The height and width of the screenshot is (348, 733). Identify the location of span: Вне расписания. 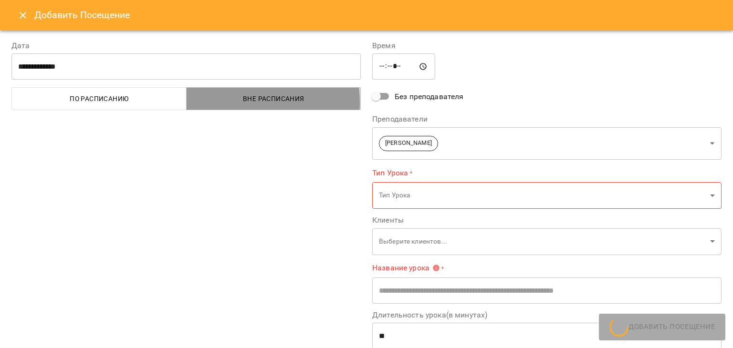
(274, 99).